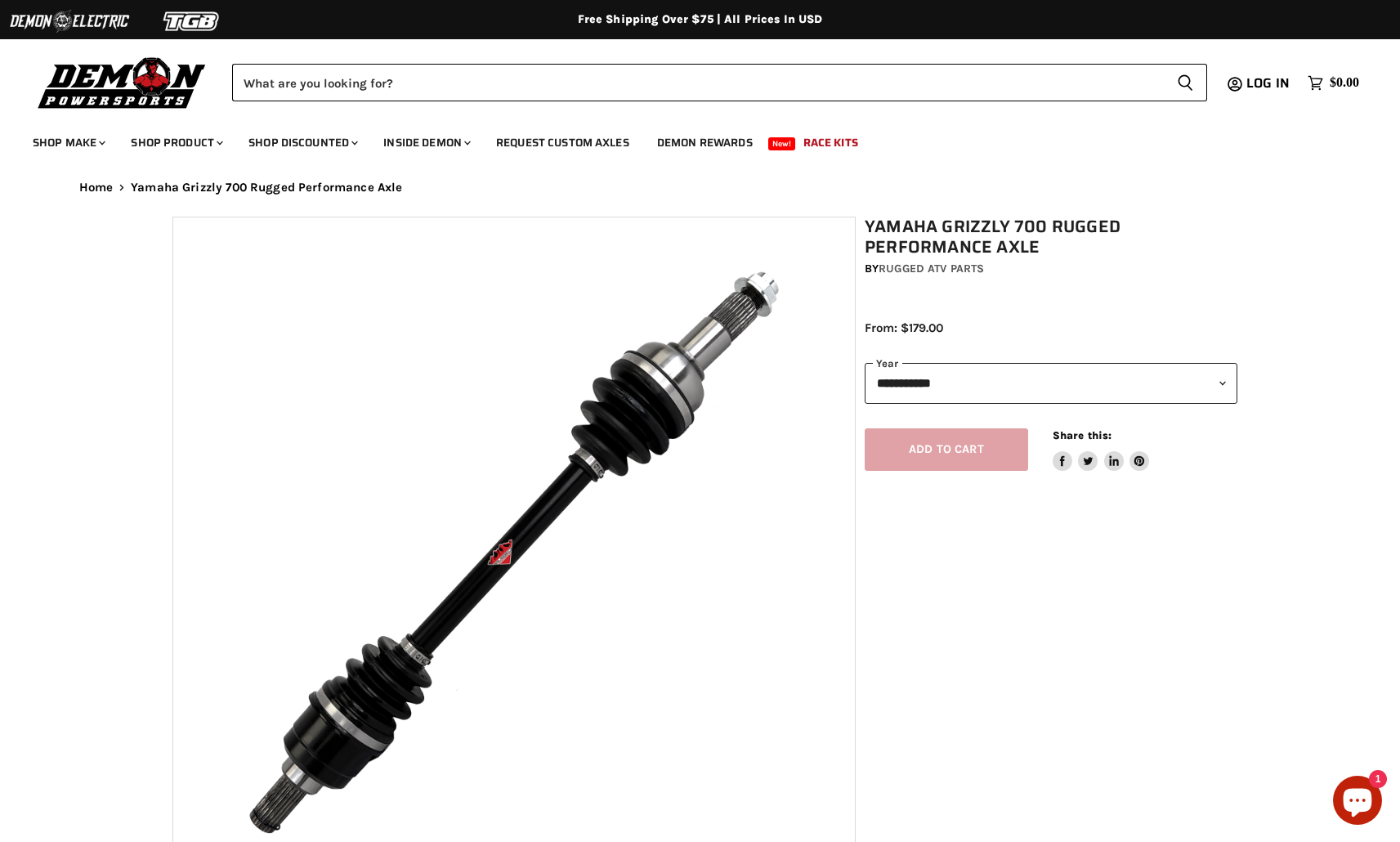 This screenshot has width=1400, height=842. I want to click on a: Shop Product, so click(175, 143).